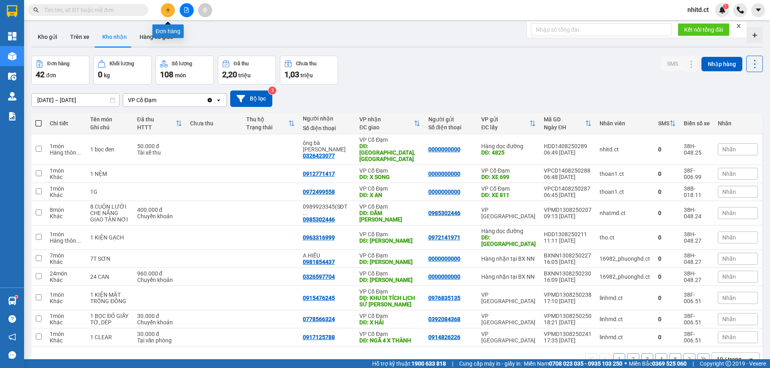 This screenshot has height=368, width=770. Describe the element at coordinates (567, 189) in the screenshot. I see `div: VPCD1408250287` at that location.